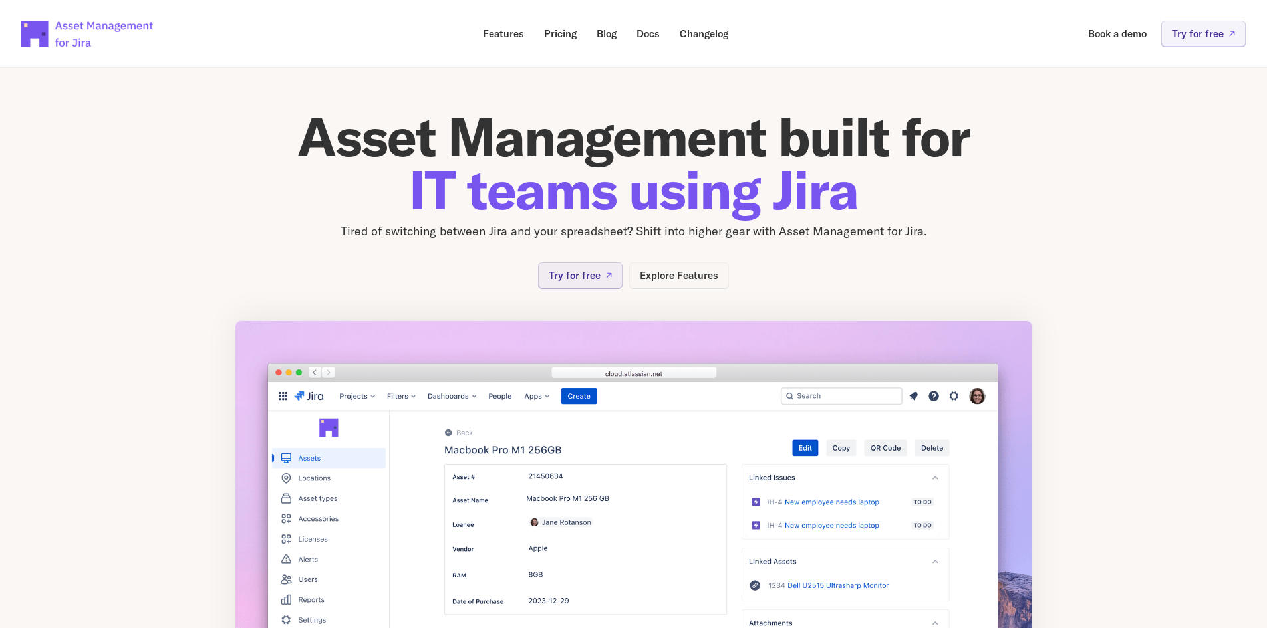  What do you see at coordinates (648, 33) in the screenshot?
I see `p: Docs` at bounding box center [648, 33].